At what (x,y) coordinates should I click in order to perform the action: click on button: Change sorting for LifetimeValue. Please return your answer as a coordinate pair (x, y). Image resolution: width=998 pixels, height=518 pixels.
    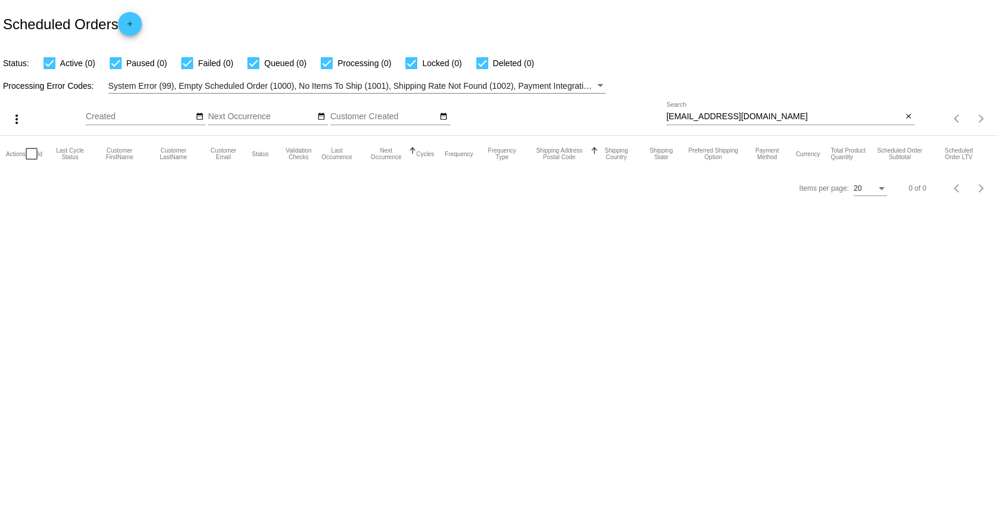
    Looking at the image, I should click on (959, 154).